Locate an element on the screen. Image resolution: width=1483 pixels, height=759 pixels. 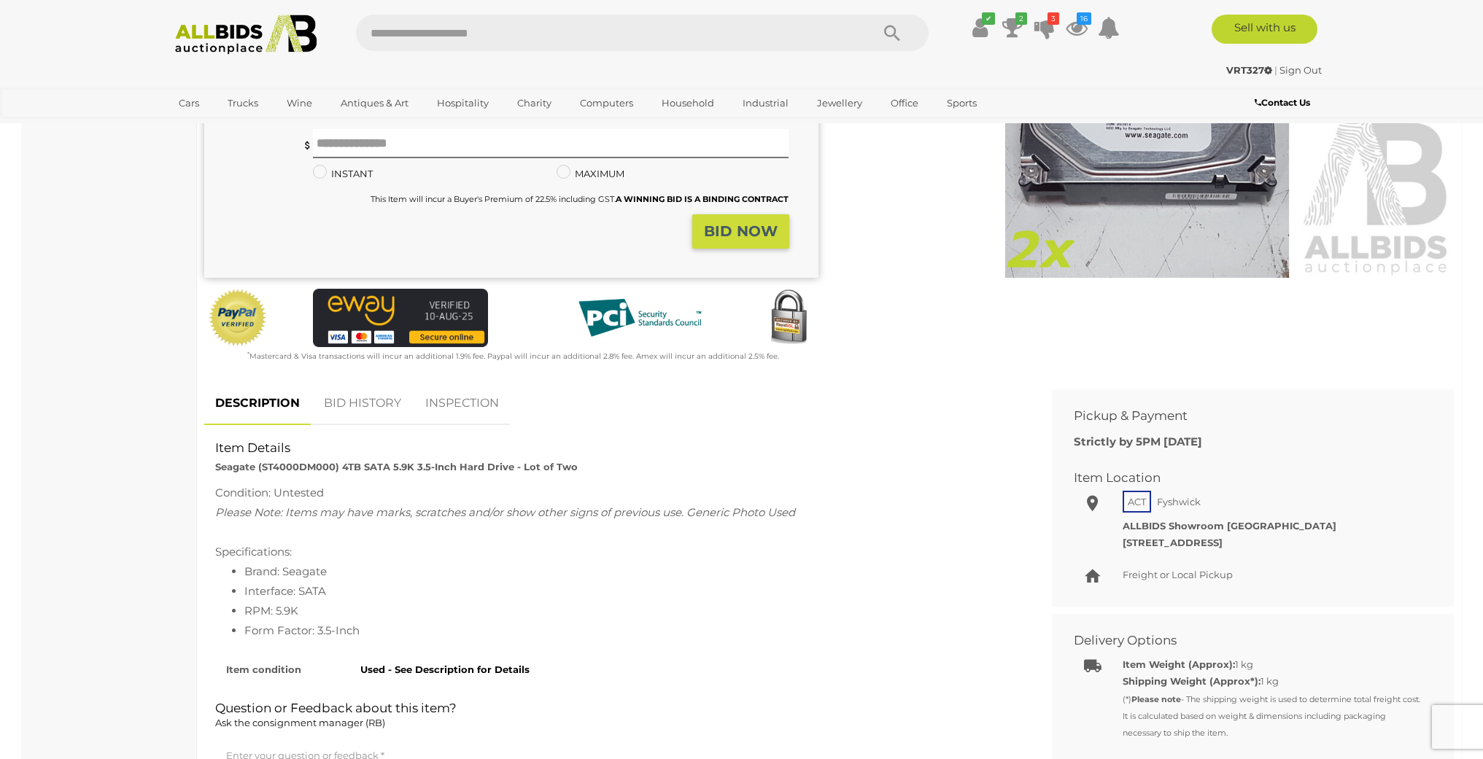
a: Antiques & Art is located at coordinates (374, 103).